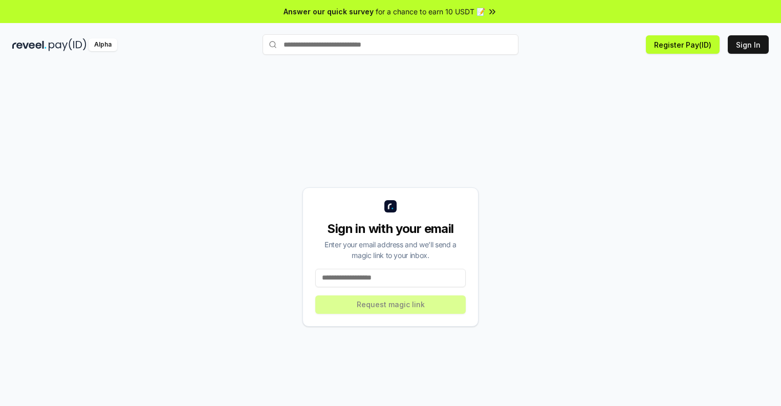  I want to click on div: Enter your email address and we’ll send a magic link to your inbox., so click(390, 250).